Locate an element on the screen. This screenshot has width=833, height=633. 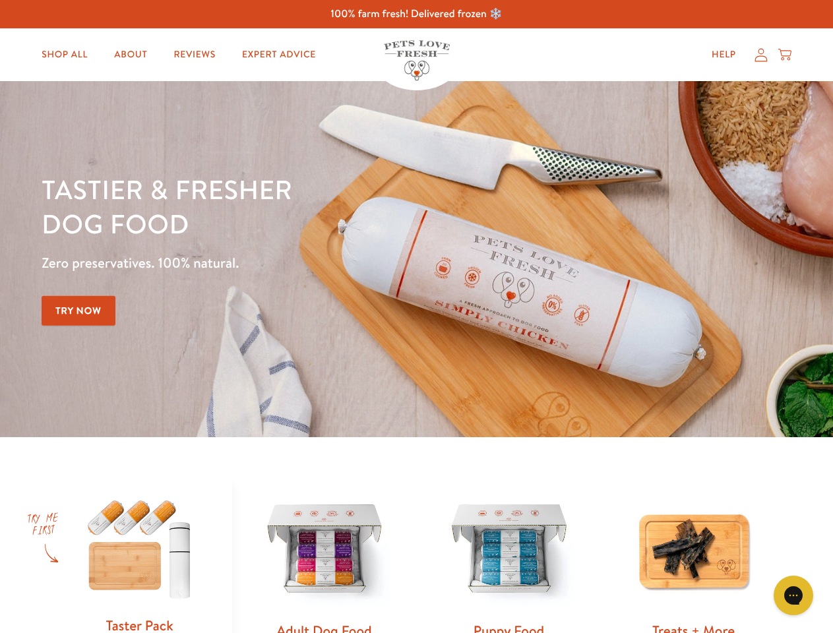
a: Reviews is located at coordinates (194, 55).